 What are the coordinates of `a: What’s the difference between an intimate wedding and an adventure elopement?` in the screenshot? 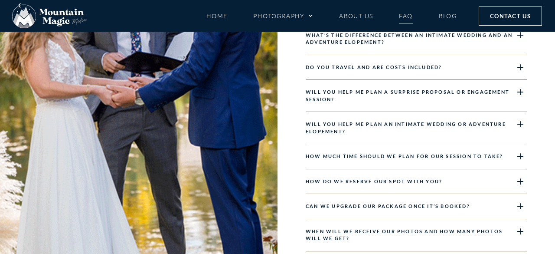 It's located at (409, 39).